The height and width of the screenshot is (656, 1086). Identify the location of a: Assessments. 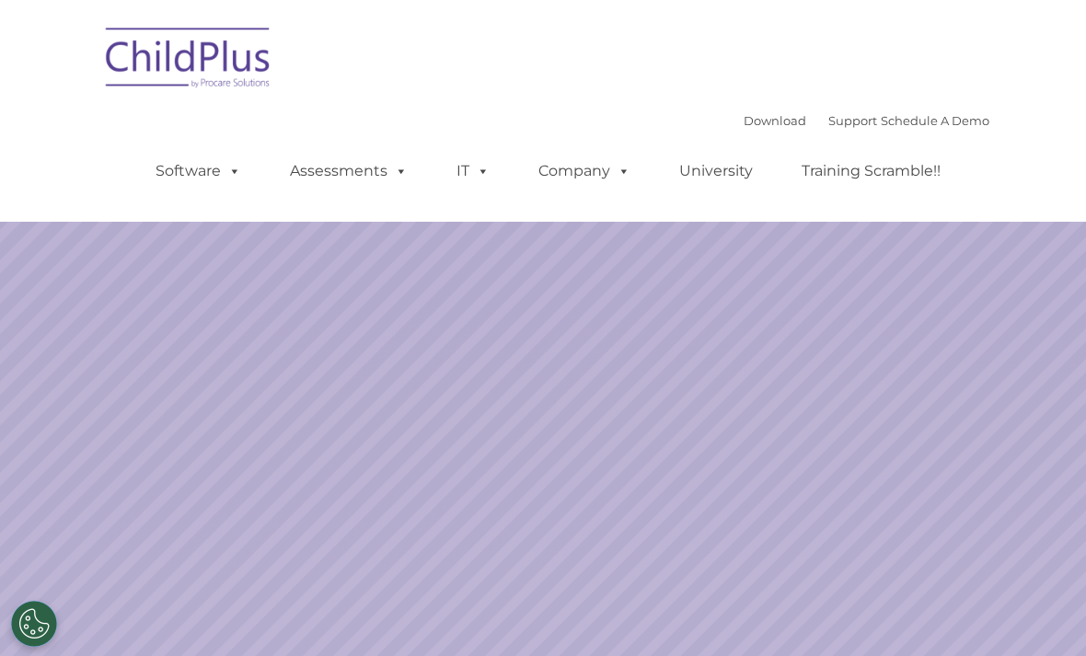
(349, 171).